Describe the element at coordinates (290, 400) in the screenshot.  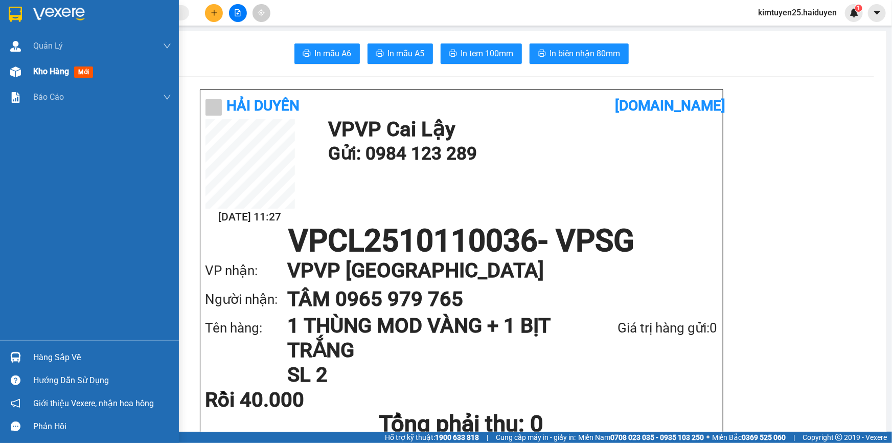
I see `div: Rồi 40.000` at that location.